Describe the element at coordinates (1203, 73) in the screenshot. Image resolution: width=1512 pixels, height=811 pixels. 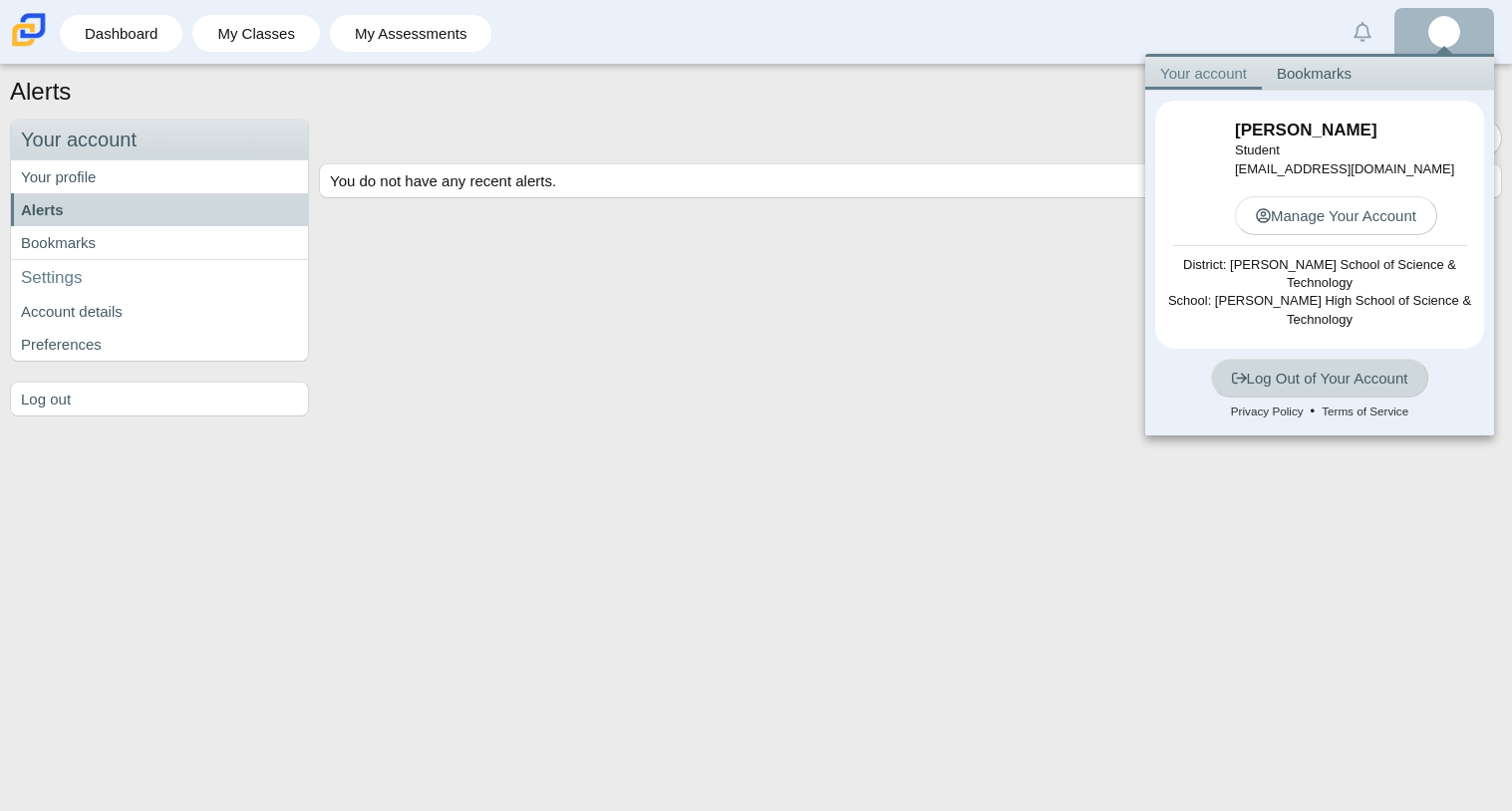
I see `a: Your account` at that location.